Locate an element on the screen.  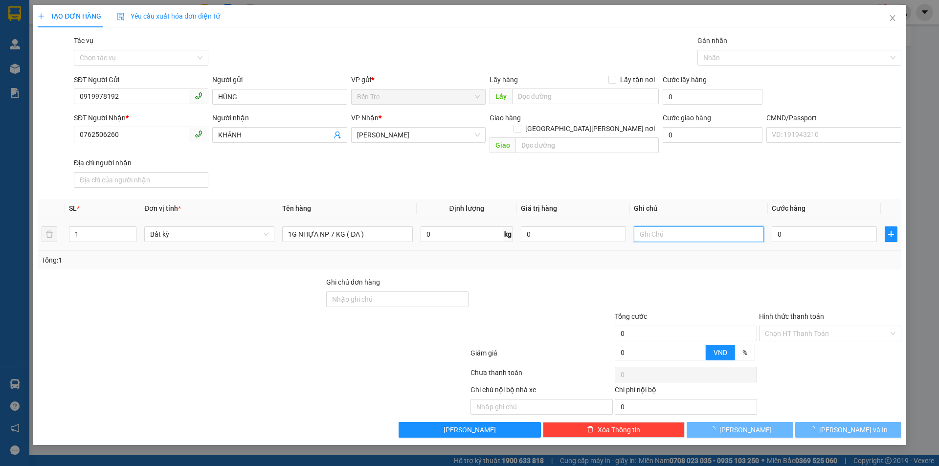
span: Hồ Chí Minh is located at coordinates (418, 135).